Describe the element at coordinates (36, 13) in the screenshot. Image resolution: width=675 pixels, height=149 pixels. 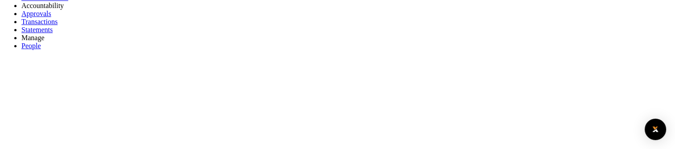
I see `span: Approvals` at that location.